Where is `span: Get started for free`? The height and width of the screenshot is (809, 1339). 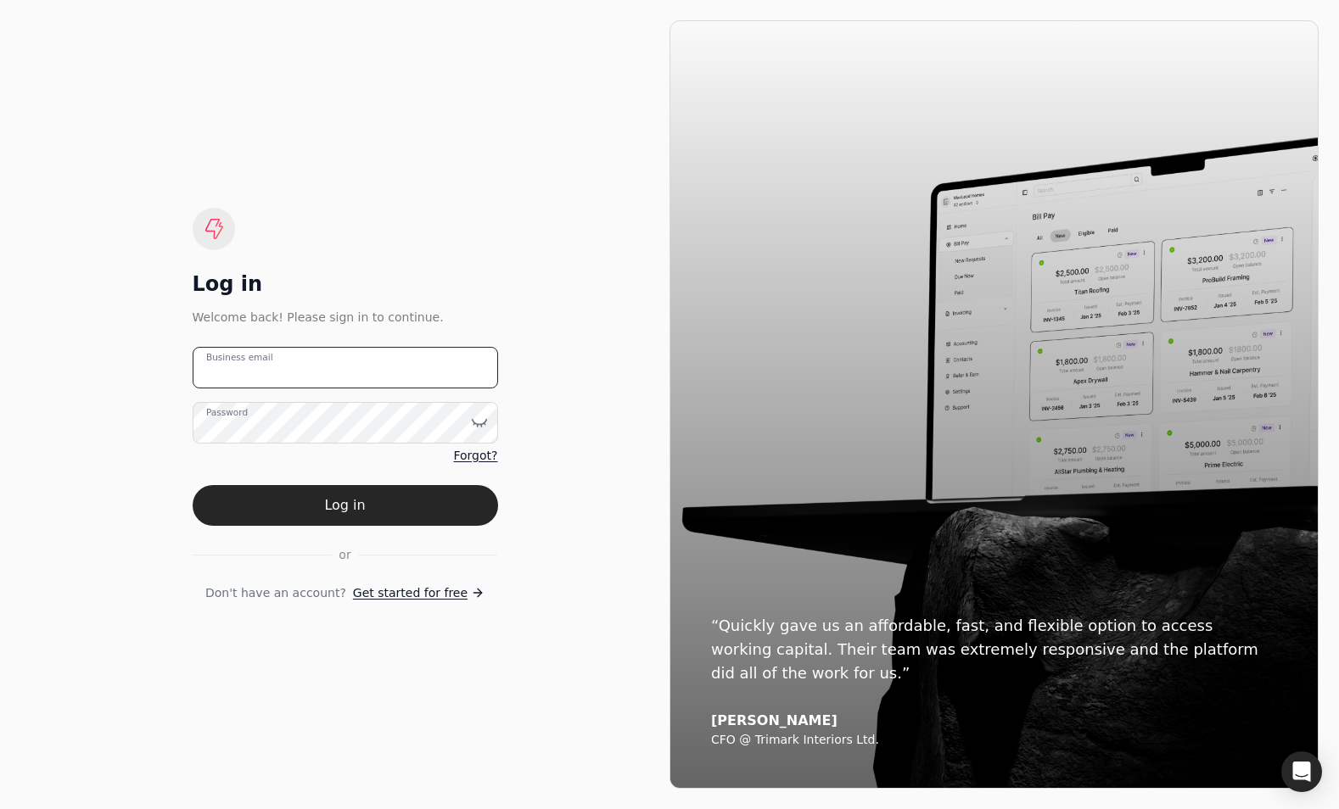
span: Get started for free is located at coordinates (410, 593).